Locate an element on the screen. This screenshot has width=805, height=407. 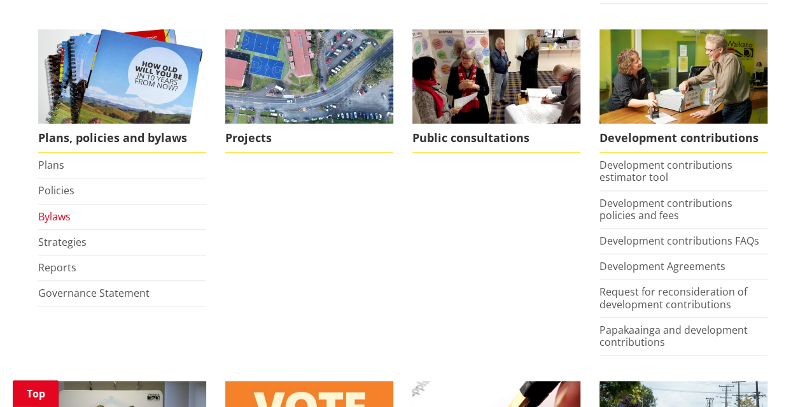
a: Development Agreements is located at coordinates (662, 266).